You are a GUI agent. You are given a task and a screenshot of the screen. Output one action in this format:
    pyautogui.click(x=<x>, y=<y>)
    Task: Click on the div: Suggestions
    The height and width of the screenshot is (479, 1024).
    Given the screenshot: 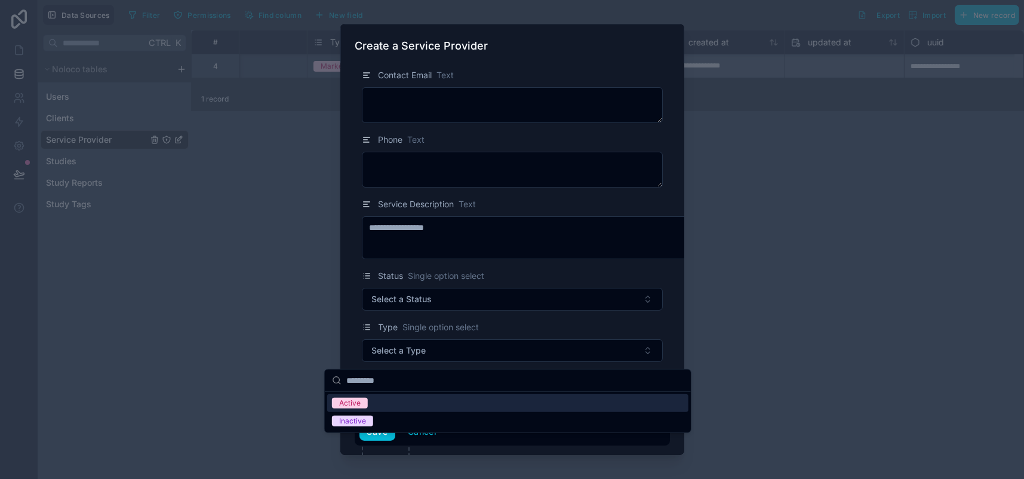 What is the action you would take?
    pyautogui.click(x=508, y=412)
    